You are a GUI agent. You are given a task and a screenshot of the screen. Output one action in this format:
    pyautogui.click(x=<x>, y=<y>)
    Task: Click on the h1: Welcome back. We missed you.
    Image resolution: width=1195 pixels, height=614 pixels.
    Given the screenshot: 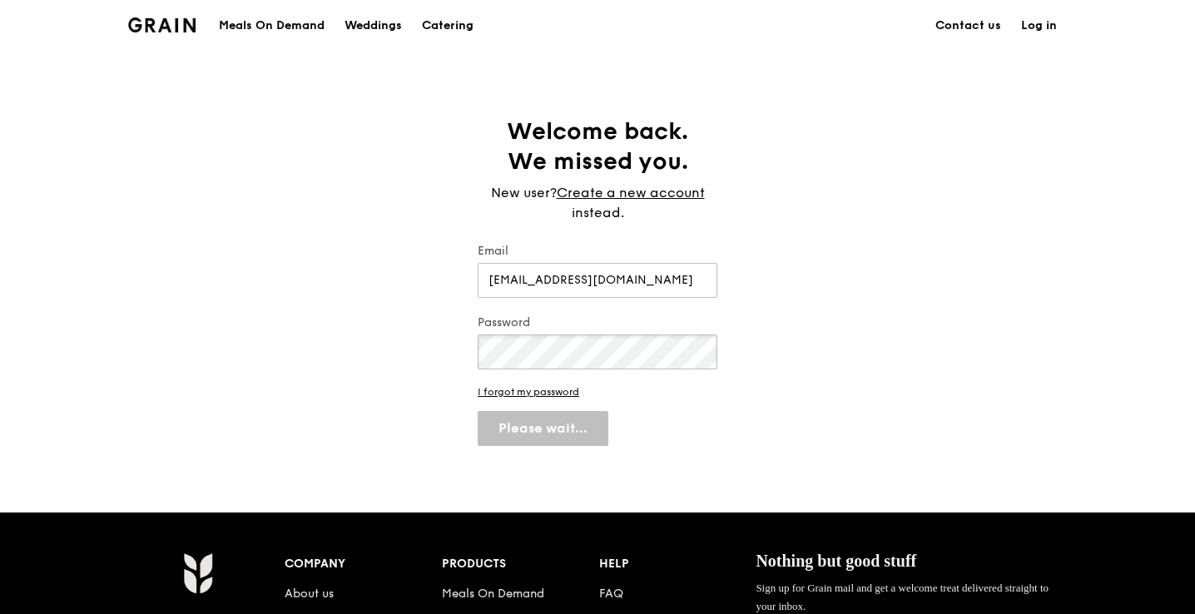 What is the action you would take?
    pyautogui.click(x=598, y=146)
    